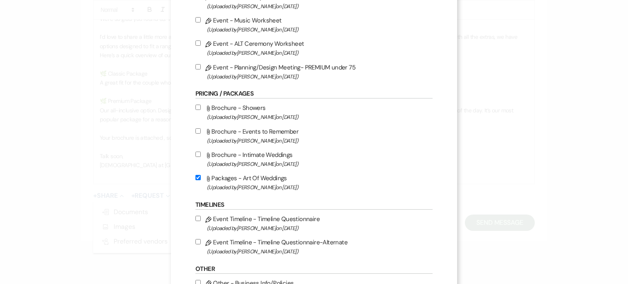 The image size is (628, 284). I want to click on h6: Pricing / Packages, so click(314, 94).